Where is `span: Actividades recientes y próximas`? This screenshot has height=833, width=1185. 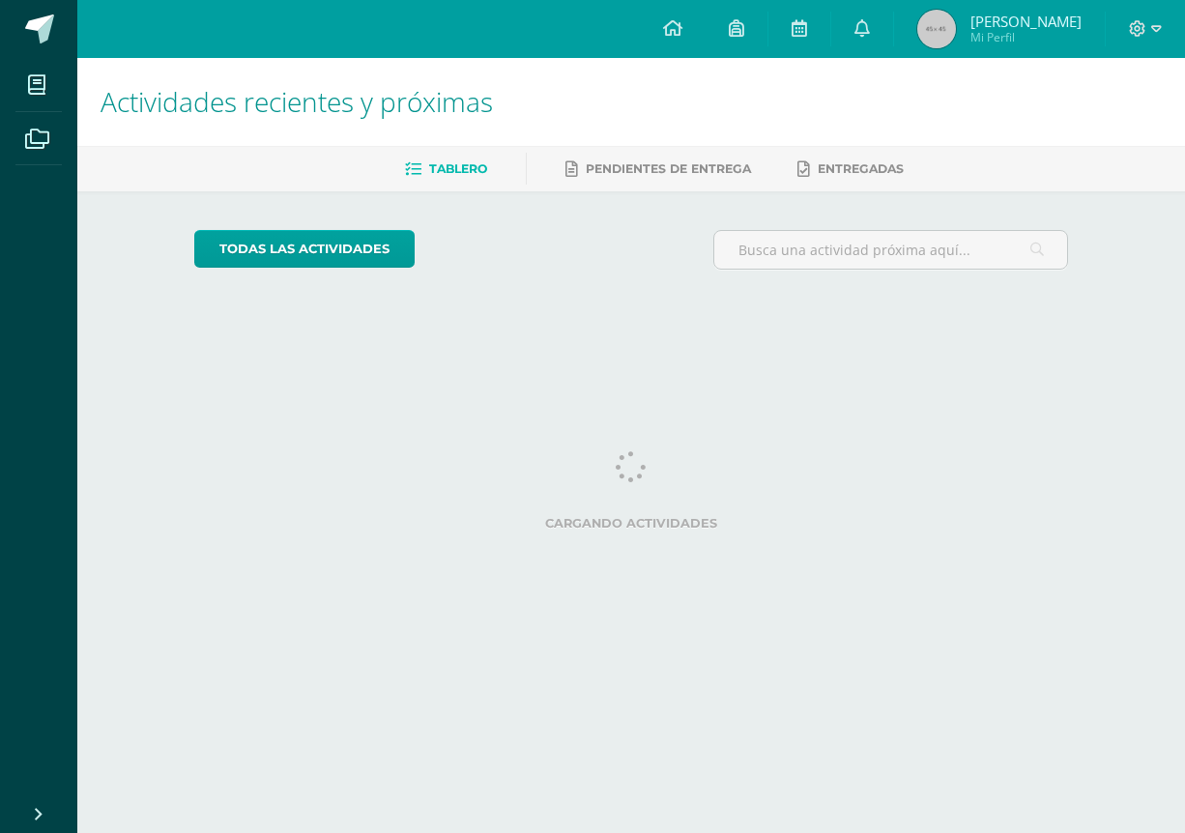
span: Actividades recientes y próximas is located at coordinates (297, 101).